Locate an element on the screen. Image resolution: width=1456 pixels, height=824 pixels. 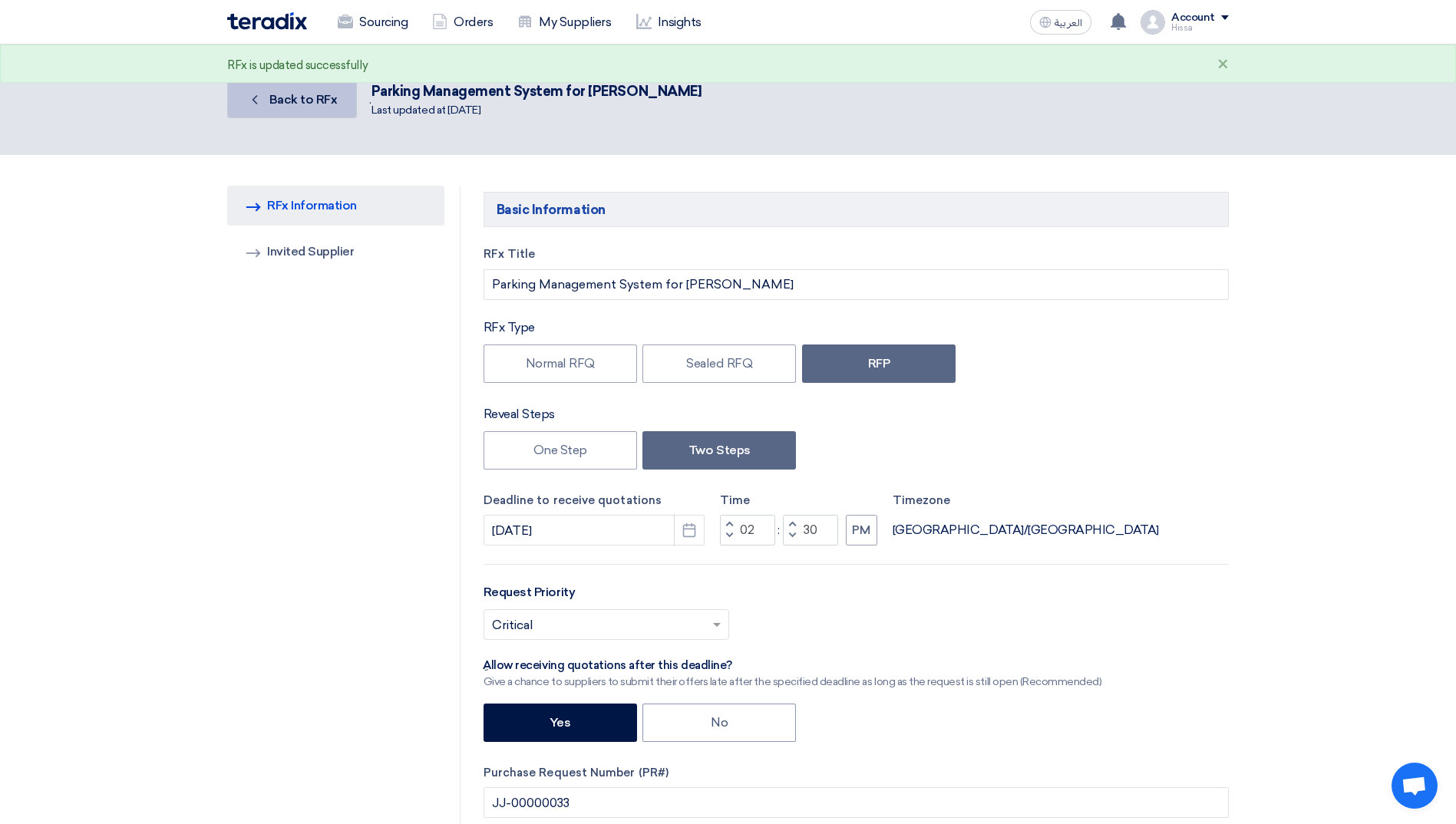
a: Invited Supplier is located at coordinates (336, 252).